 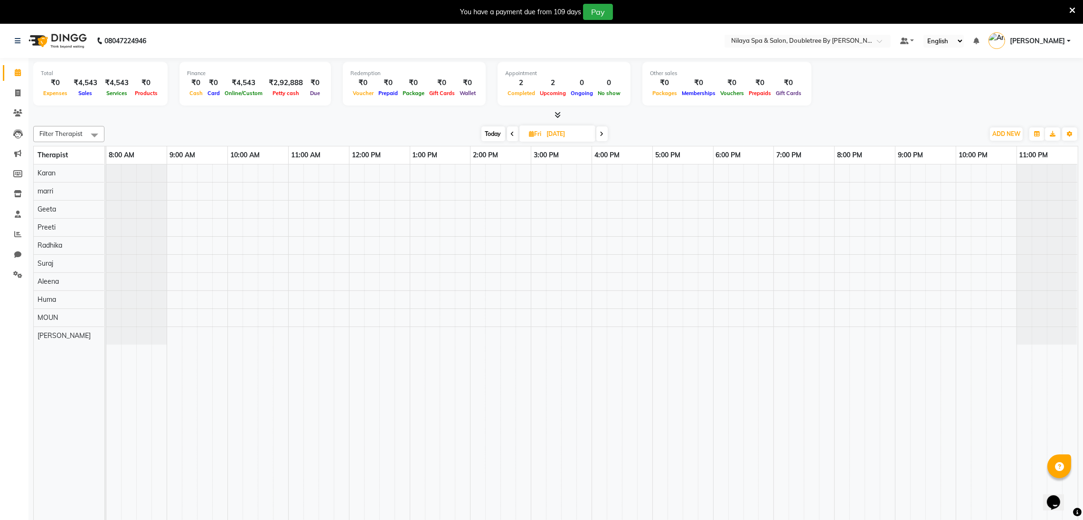 What do you see at coordinates (47, 317) in the screenshot?
I see `span: MOUN` at bounding box center [47, 317].